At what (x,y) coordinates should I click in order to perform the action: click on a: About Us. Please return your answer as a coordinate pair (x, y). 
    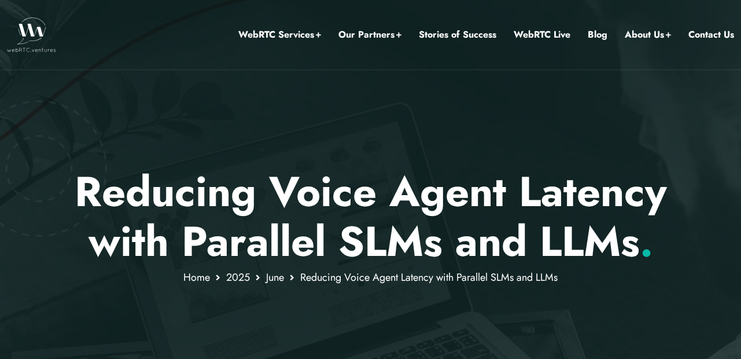
    Looking at the image, I should click on (648, 35).